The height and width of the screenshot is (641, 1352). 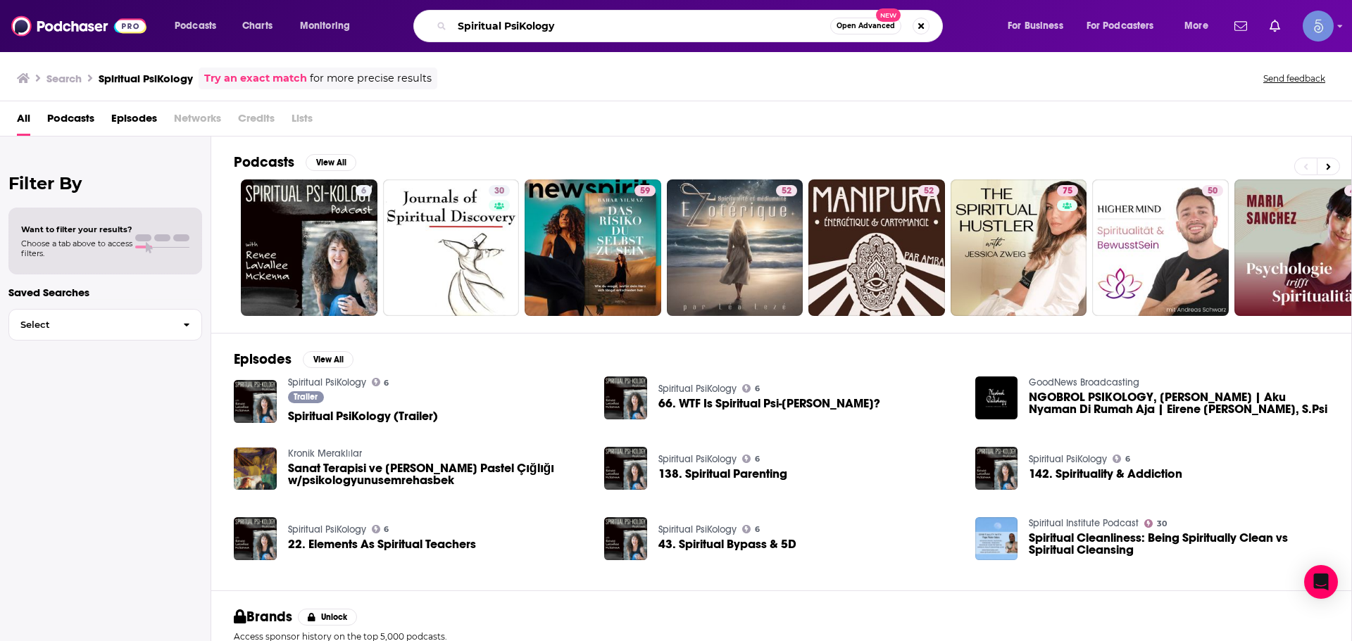 What do you see at coordinates (1196, 26) in the screenshot?
I see `span: More` at bounding box center [1196, 26].